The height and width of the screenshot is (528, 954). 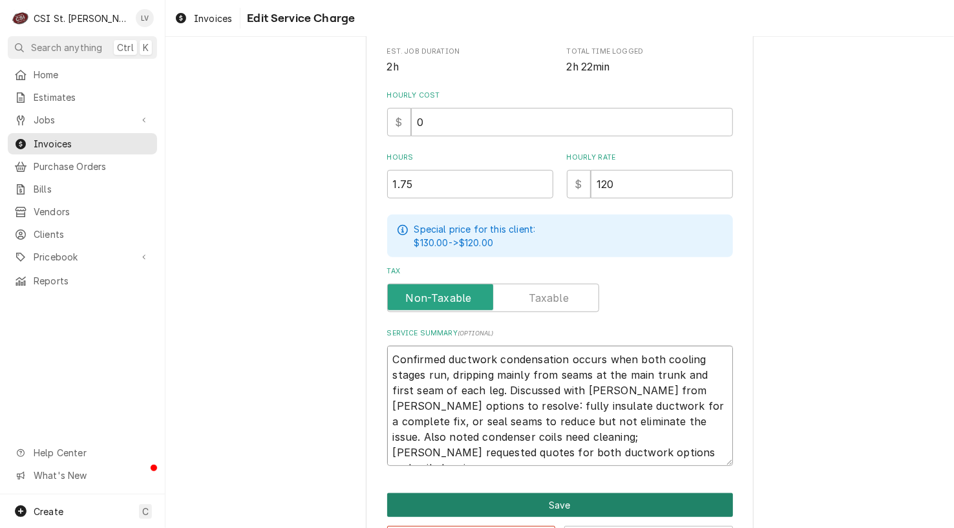 What do you see at coordinates (470, 158) in the screenshot?
I see `label: Hours` at bounding box center [470, 158].